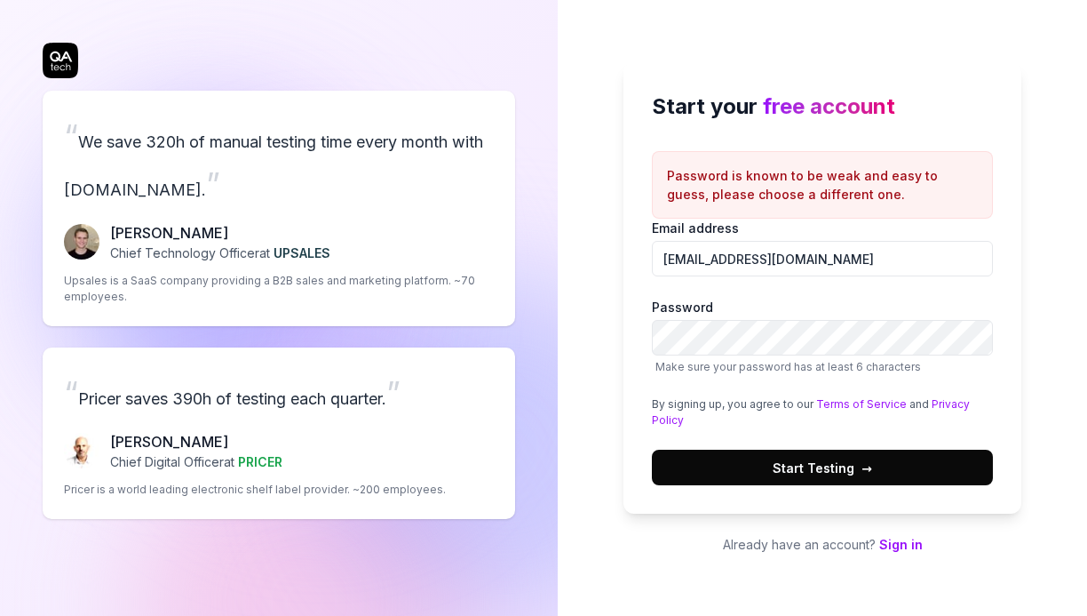 The width and height of the screenshot is (1087, 616). What do you see at coordinates (829, 106) in the screenshot?
I see `span: free account` at bounding box center [829, 106].